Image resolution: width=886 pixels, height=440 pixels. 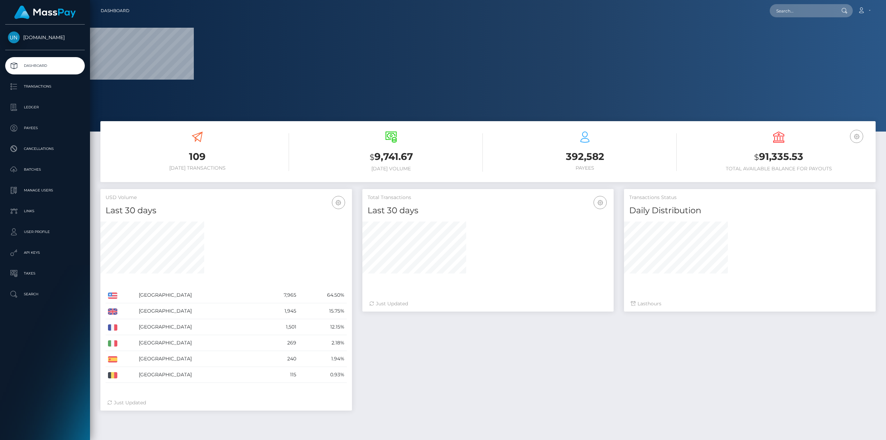 I want to click on td: 64.50%, so click(x=323, y=295).